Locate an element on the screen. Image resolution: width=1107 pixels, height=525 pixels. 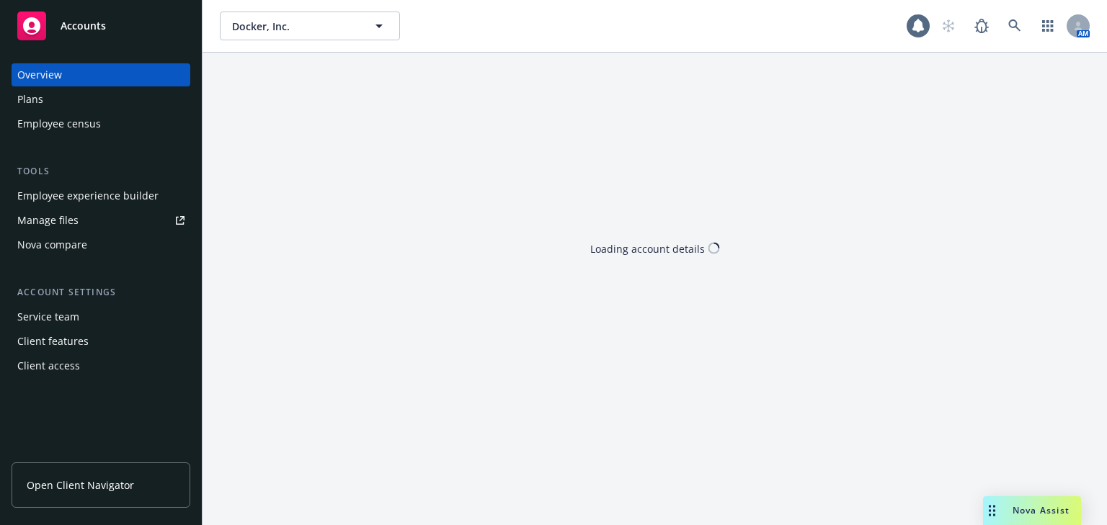
div: Client access is located at coordinates (48, 366).